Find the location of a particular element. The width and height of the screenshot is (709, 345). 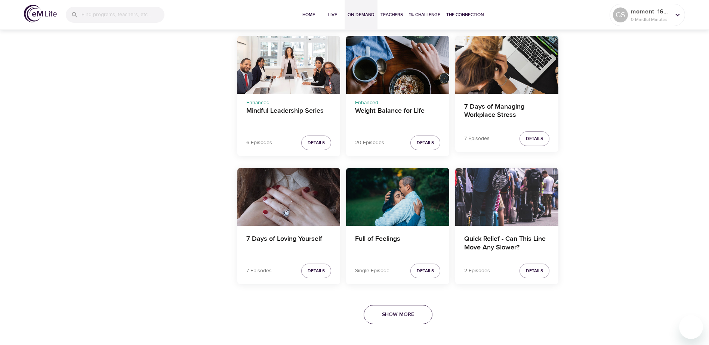

span: Home is located at coordinates (309, 15).